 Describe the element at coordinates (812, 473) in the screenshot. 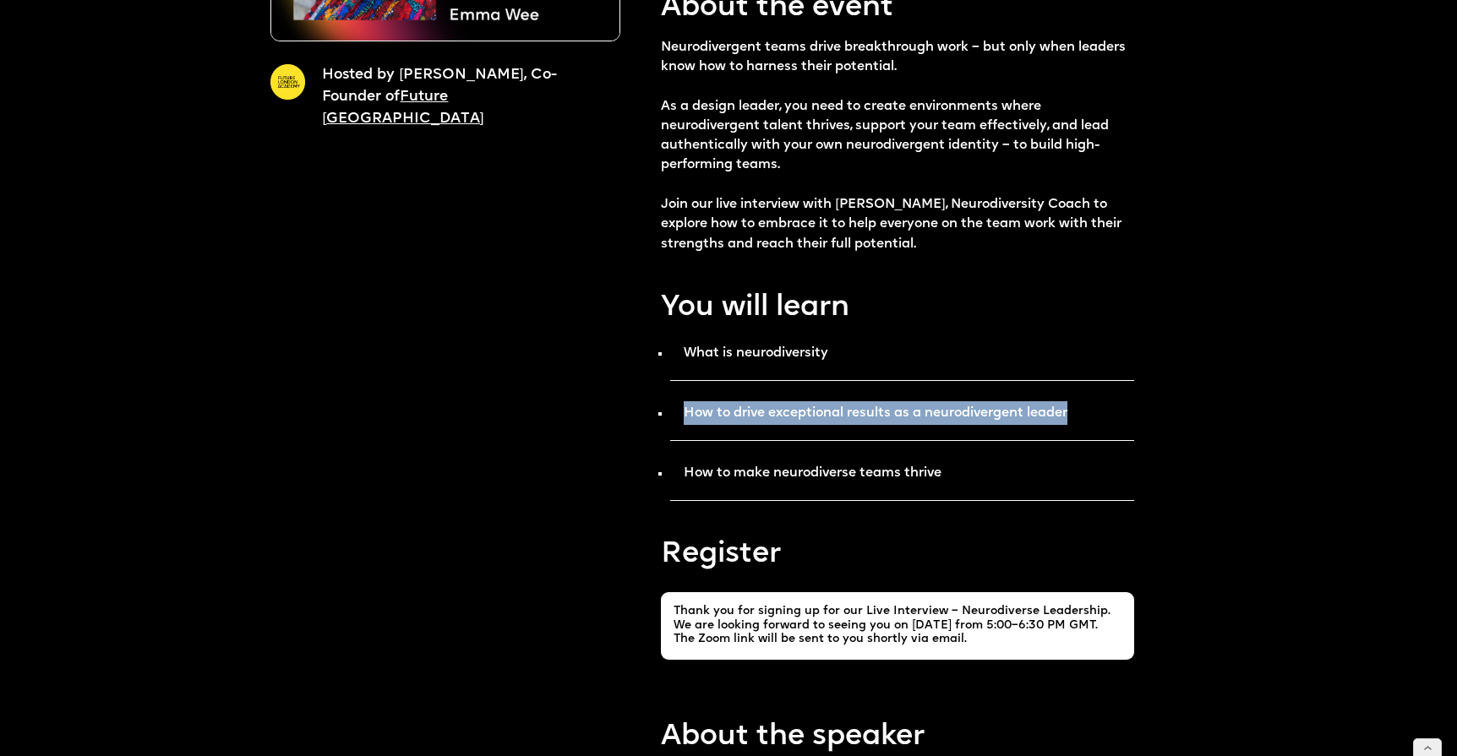

I see `strong: How to make neurodiverse teams thrive` at that location.